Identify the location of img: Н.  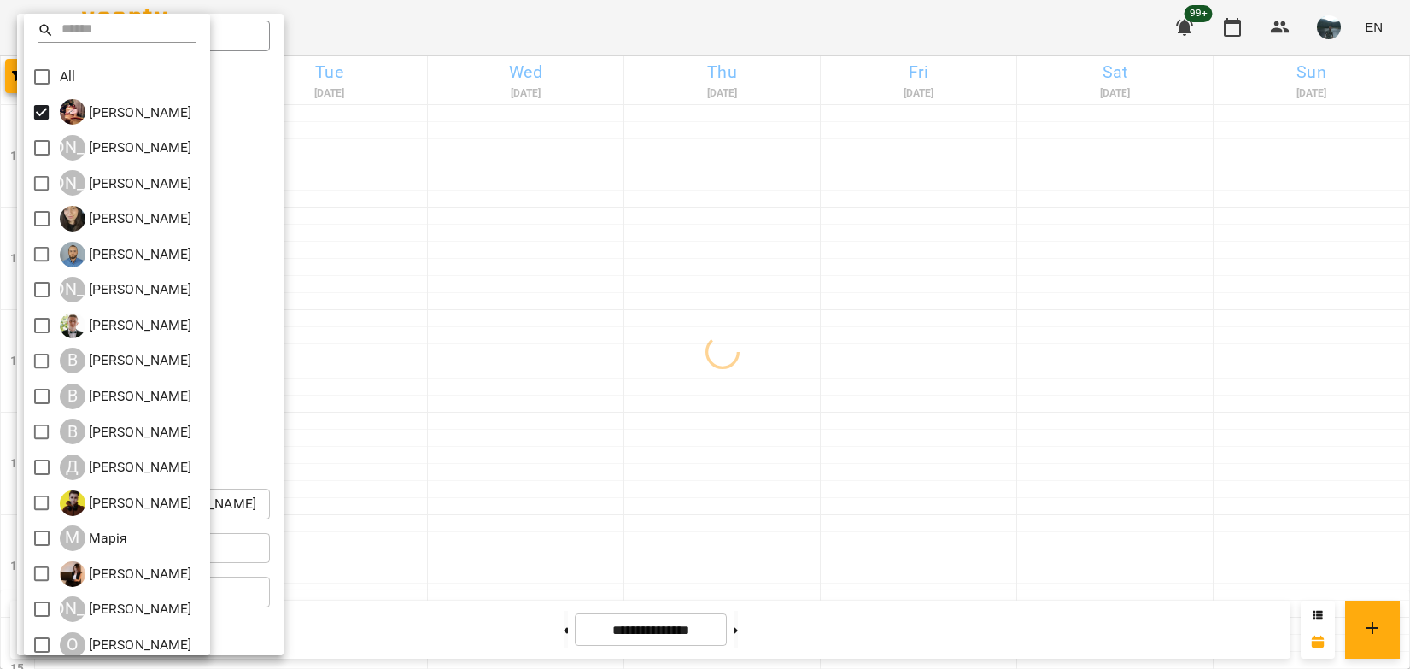
(73, 574).